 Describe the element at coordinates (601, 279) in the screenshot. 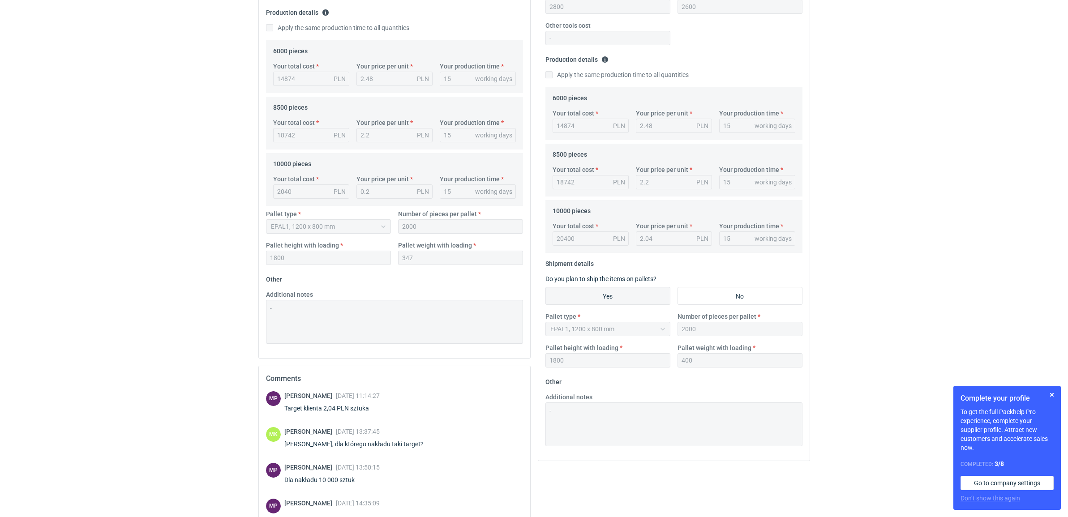

I see `label: Do you plan to ship the items on pallets?` at that location.